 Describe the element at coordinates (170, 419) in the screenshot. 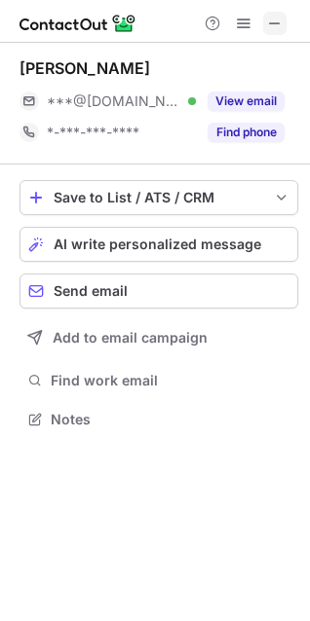

I see `span: Notes` at that location.